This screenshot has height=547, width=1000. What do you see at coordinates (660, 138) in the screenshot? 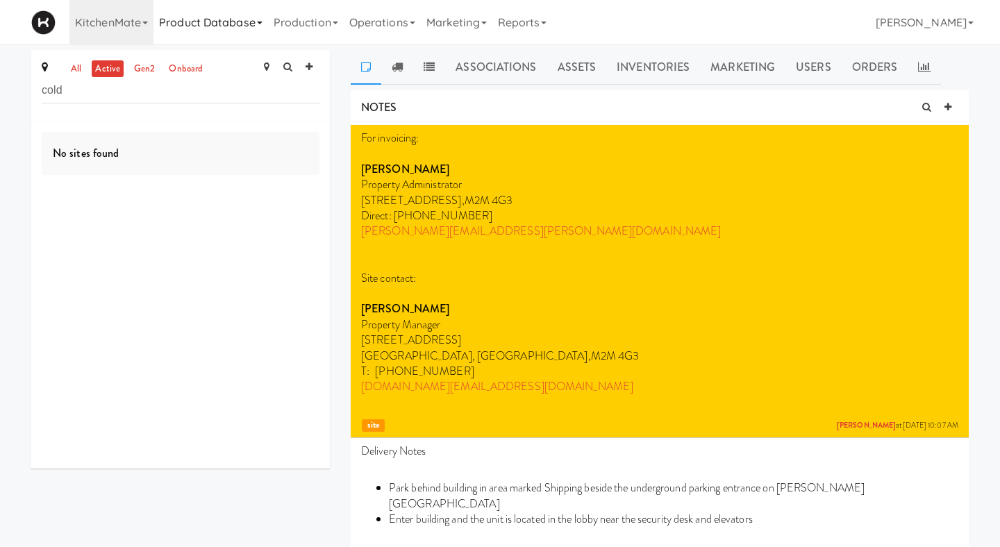
I see `p: For invoicing:` at bounding box center [660, 138].